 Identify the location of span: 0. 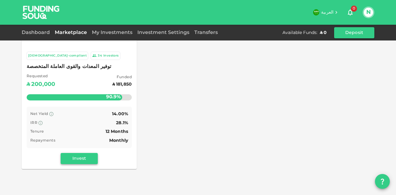
(354, 9).